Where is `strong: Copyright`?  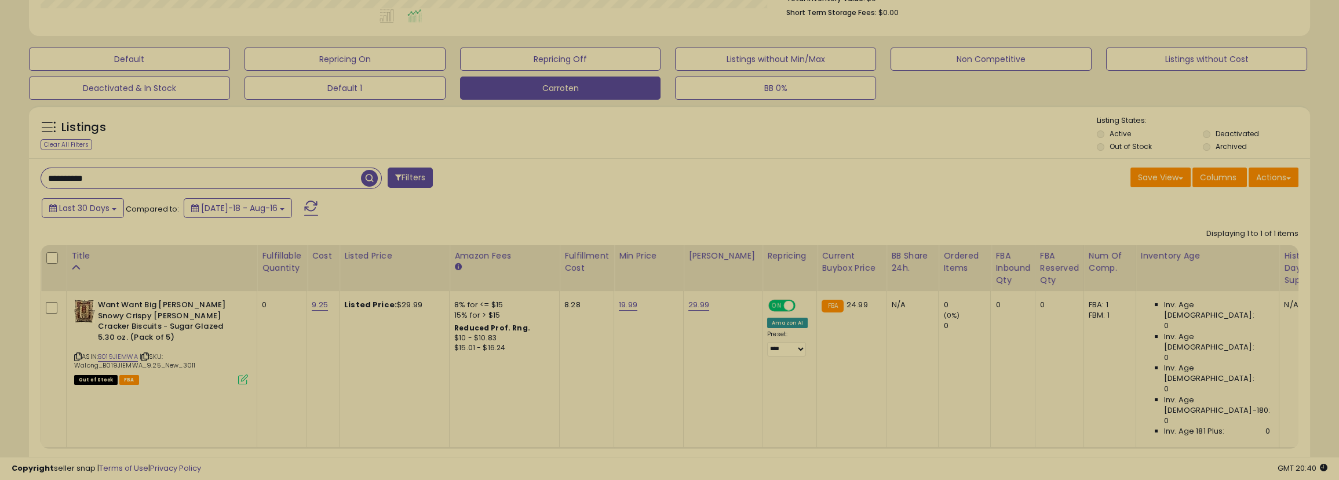 strong: Copyright is located at coordinates (32, 467).